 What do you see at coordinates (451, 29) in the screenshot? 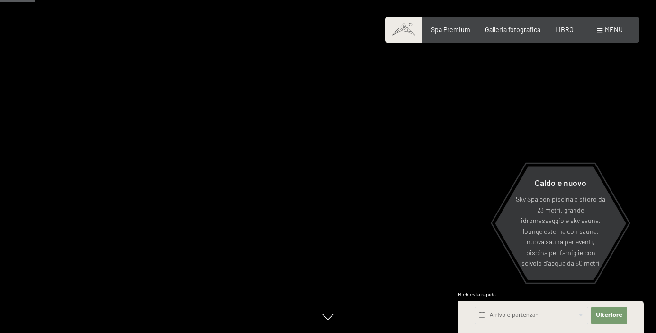
I see `a: Spa Premium` at bounding box center [451, 29].